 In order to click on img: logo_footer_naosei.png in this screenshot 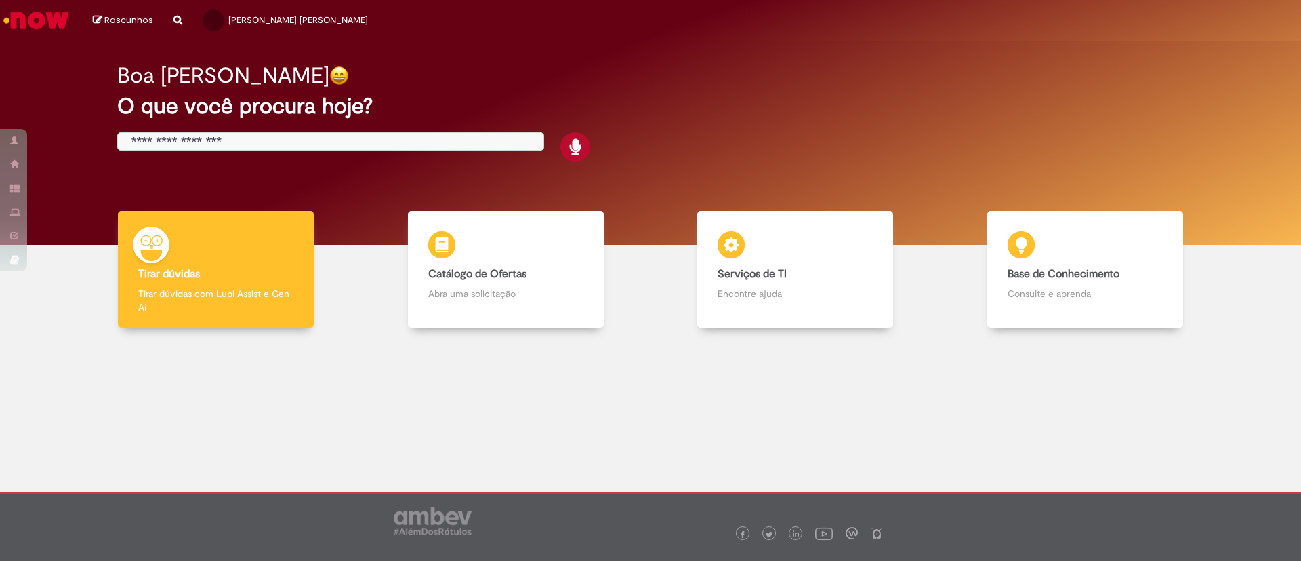, I will do `click(877, 533)`.